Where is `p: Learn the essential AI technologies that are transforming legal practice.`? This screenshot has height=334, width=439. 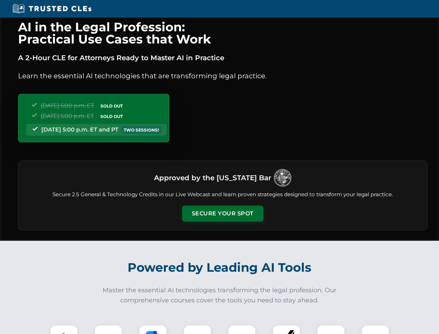 p: Learn the essential AI technologies that are transforming legal practice. is located at coordinates (223, 76).